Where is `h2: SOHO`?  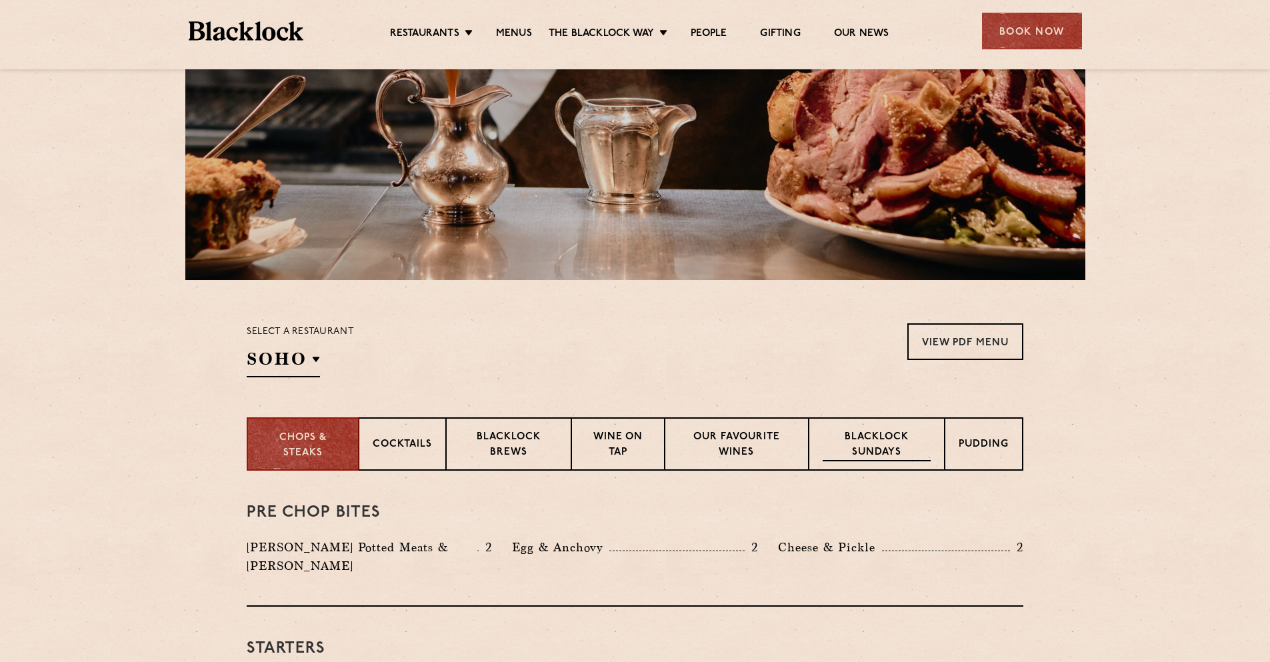
h2: SOHO is located at coordinates (283, 362).